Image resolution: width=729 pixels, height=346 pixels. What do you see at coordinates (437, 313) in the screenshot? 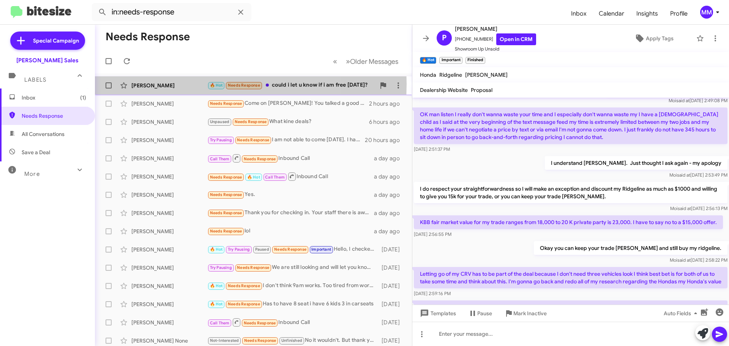
I see `button: Templates` at bounding box center [437, 313].